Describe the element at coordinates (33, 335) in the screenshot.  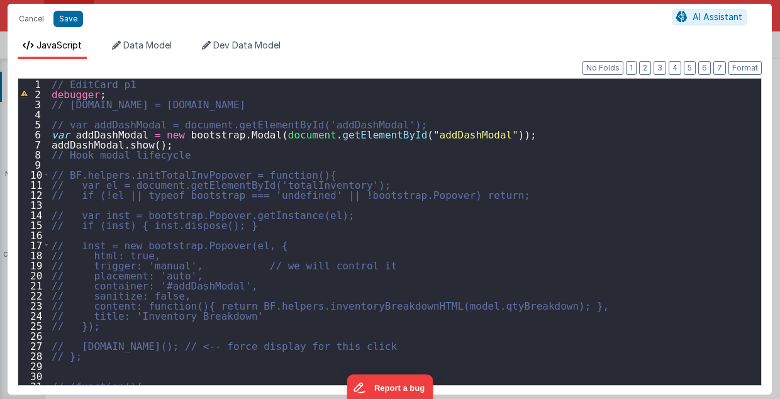
I see `div: 26` at that location.